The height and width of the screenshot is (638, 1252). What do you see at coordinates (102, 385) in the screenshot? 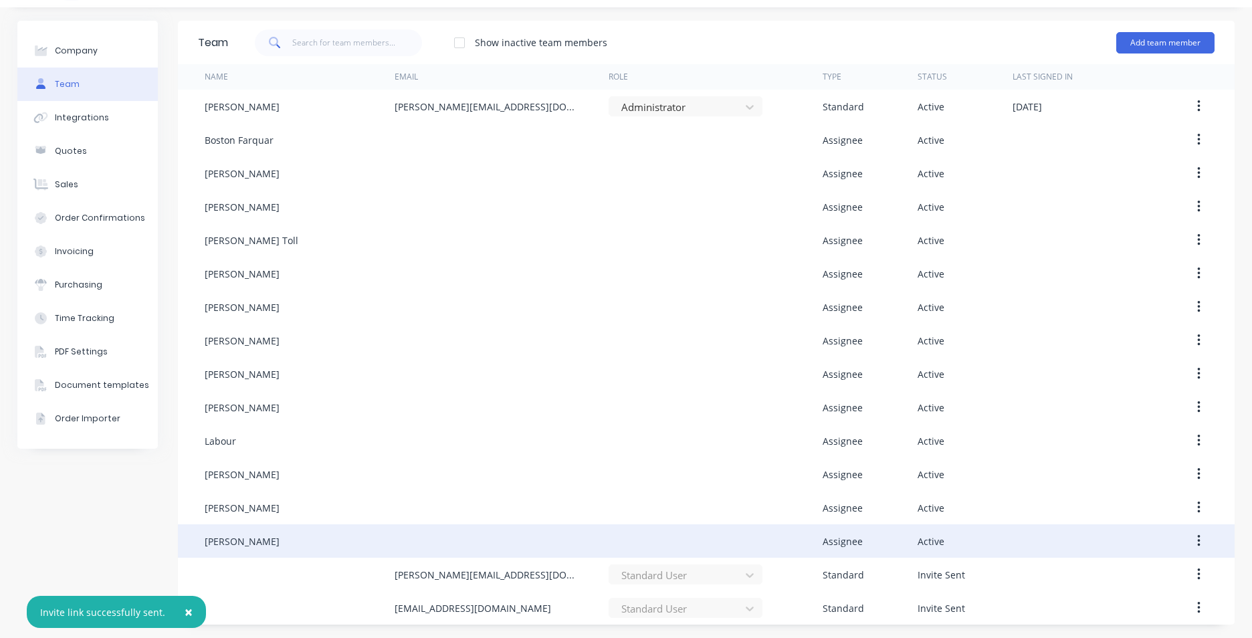
I see `div: Document templates` at bounding box center [102, 385].